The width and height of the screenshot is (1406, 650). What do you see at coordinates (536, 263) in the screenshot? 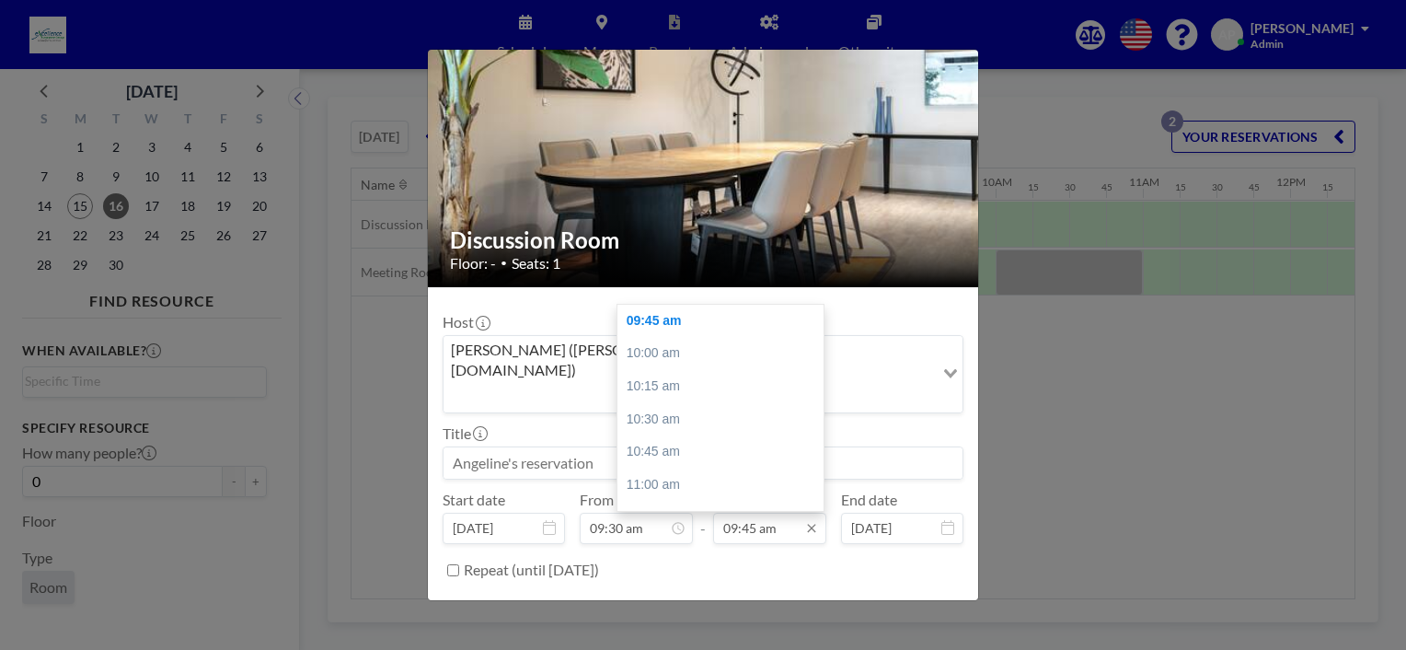
I see `span: Seats: 1` at bounding box center [536, 263].